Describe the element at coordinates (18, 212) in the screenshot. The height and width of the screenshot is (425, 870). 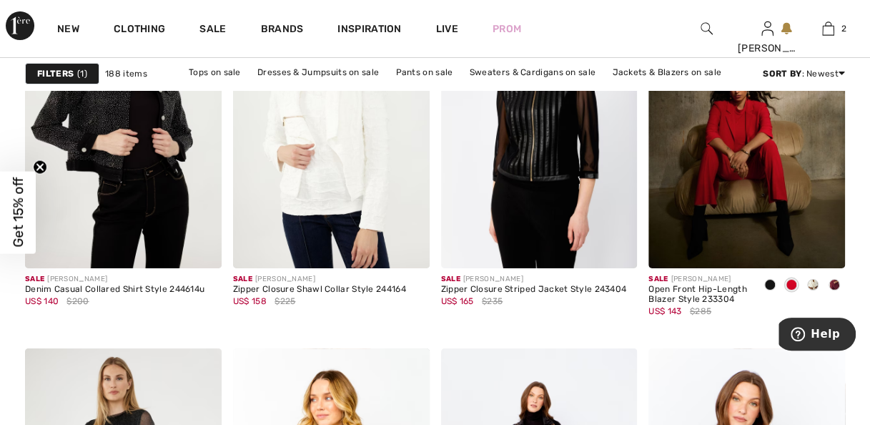
I see `span: Get 15% off` at that location.